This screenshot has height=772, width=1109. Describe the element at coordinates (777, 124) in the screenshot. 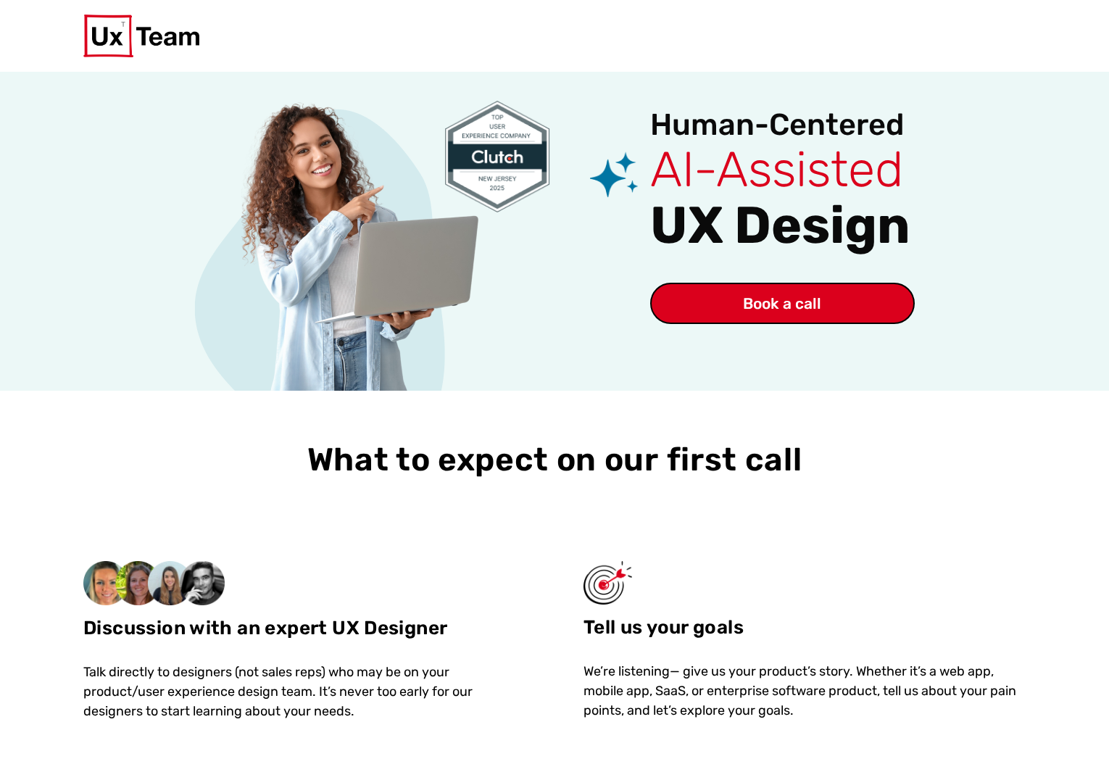

I see `span: Human-Centered` at that location.